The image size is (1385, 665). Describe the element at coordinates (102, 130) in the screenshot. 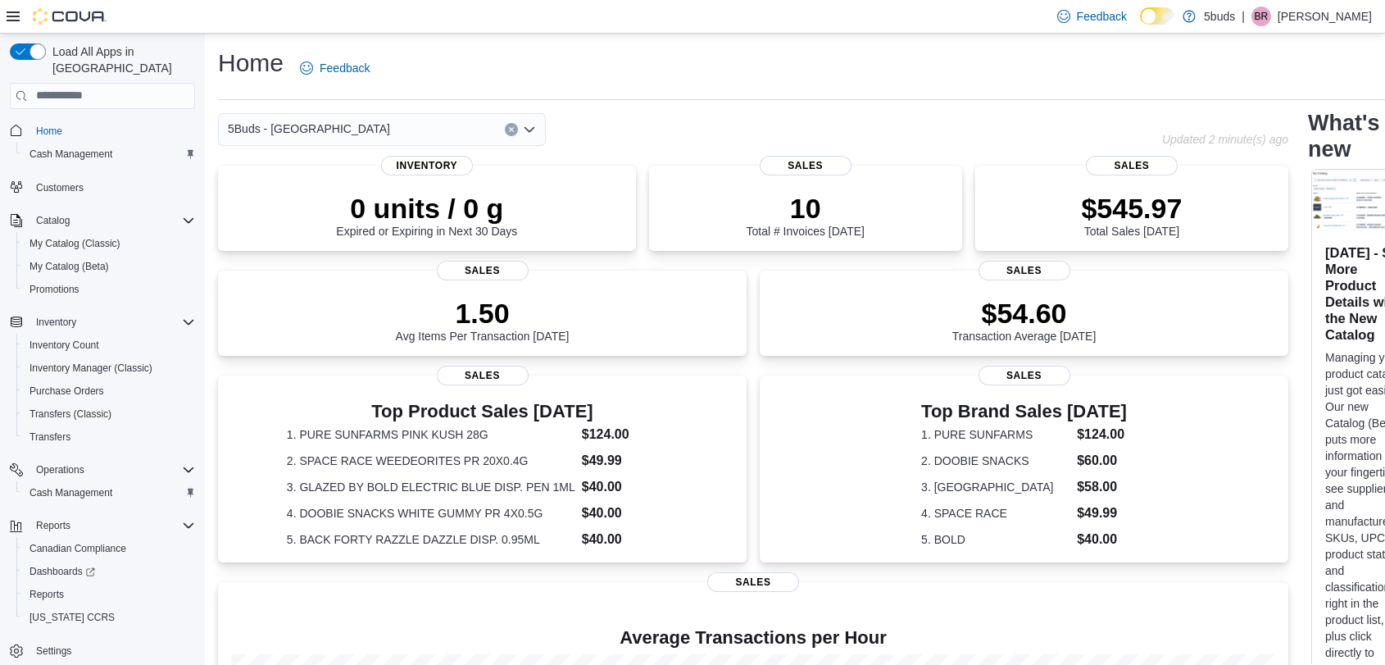

I see `button: Home` at that location.